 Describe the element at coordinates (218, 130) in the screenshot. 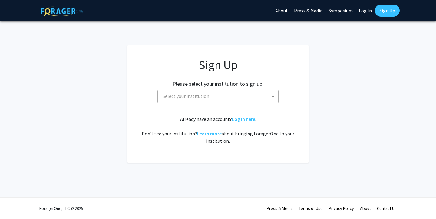

I see `div: Already have an account? . Don't see your institution? about bringing ForagerOne to your institut...` at that location.